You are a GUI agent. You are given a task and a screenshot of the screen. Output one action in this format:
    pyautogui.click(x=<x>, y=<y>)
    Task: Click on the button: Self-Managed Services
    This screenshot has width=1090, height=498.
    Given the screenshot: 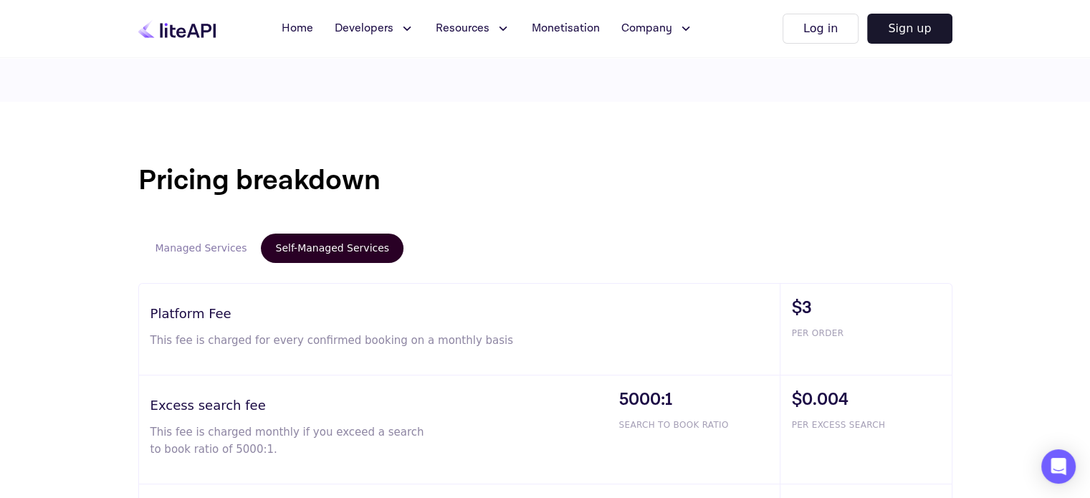 What is the action you would take?
    pyautogui.click(x=332, y=248)
    